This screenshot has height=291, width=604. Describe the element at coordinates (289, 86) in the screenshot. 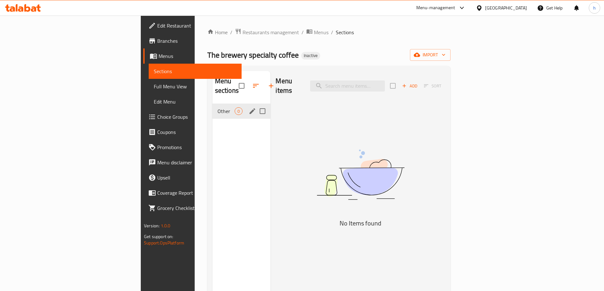

I see `h2: Menu items` at that location.